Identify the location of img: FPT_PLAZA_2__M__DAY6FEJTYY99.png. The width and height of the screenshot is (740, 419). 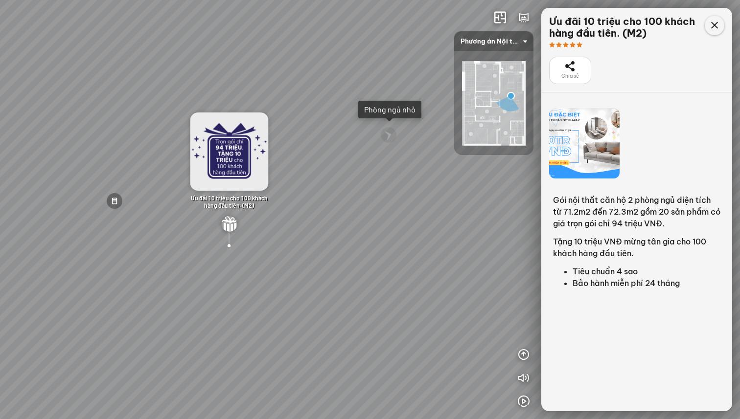
(494, 103).